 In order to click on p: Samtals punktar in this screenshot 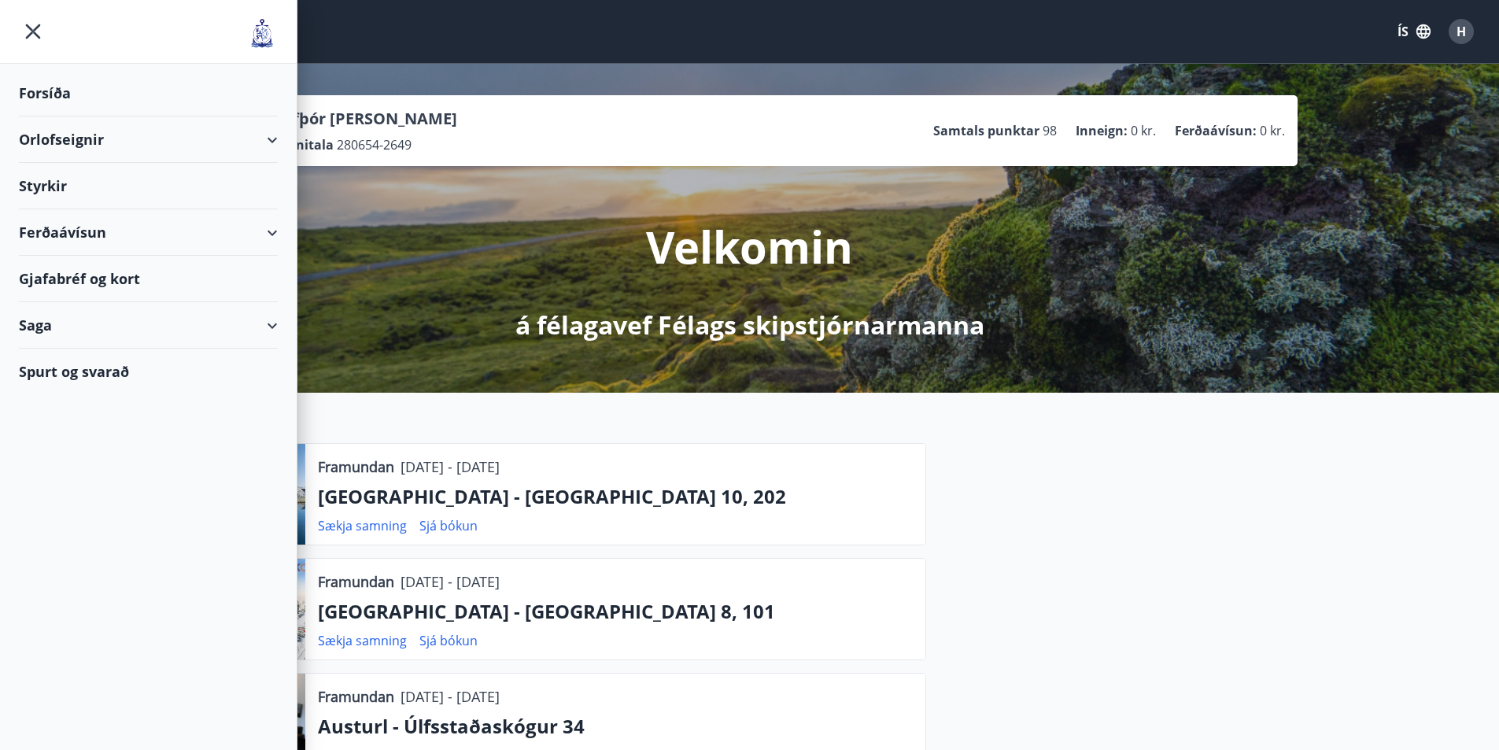, I will do `click(986, 131)`.